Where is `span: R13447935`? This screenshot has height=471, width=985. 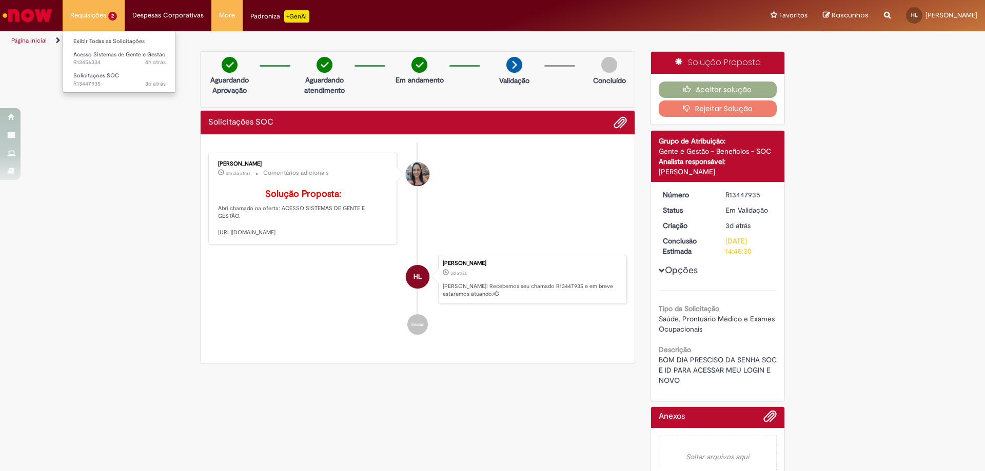
span: R13447935 is located at coordinates (120, 84).